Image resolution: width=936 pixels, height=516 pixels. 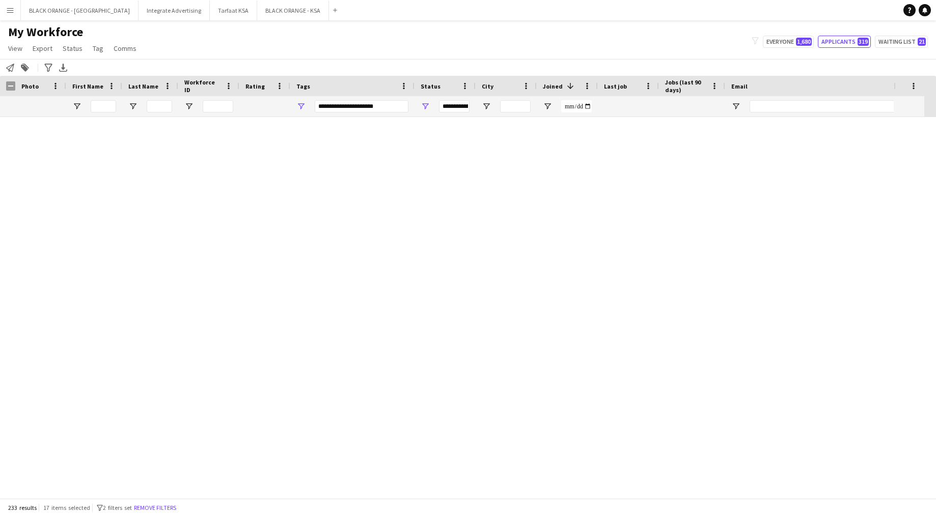 What do you see at coordinates (48, 68) in the screenshot?
I see `app-action-btn: Advanced filters` at bounding box center [48, 68].